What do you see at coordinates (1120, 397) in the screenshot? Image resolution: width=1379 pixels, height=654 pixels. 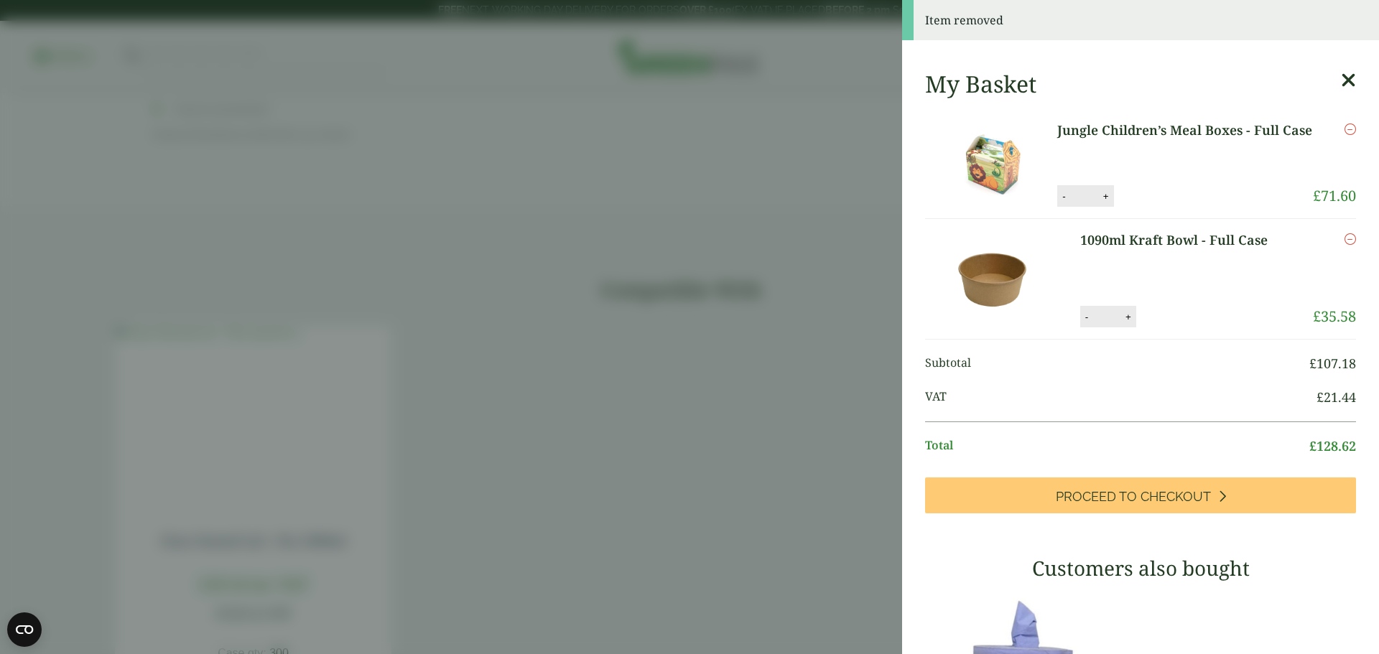 I see `span: VAT` at bounding box center [1120, 397].